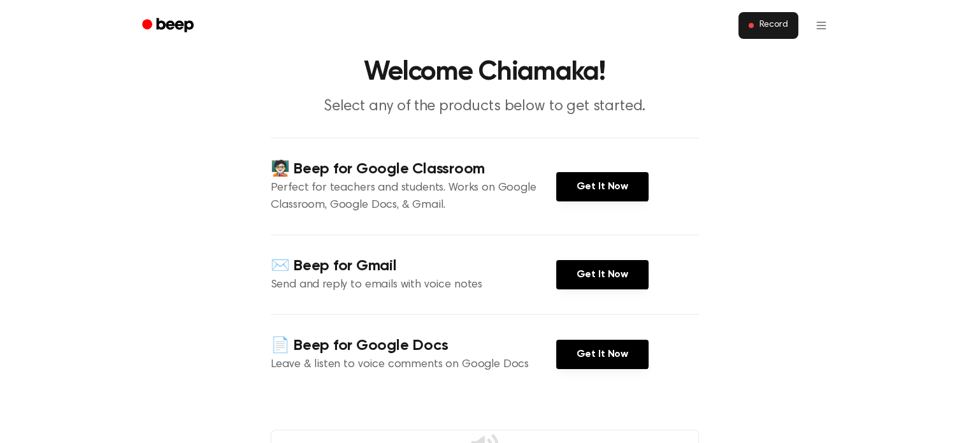 Image resolution: width=969 pixels, height=443 pixels. What do you see at coordinates (773, 25) in the screenshot?
I see `span: Record` at bounding box center [773, 25].